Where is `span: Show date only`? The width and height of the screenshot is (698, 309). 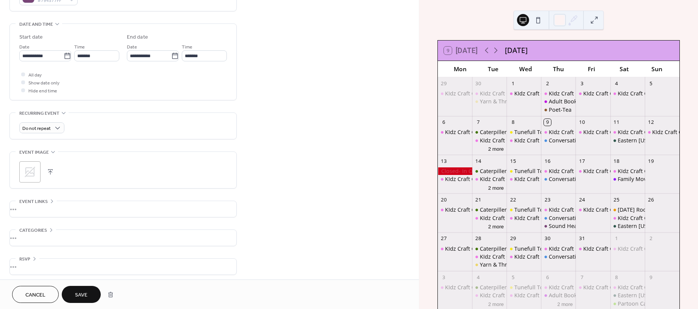
span: Show date only is located at coordinates (44, 83).